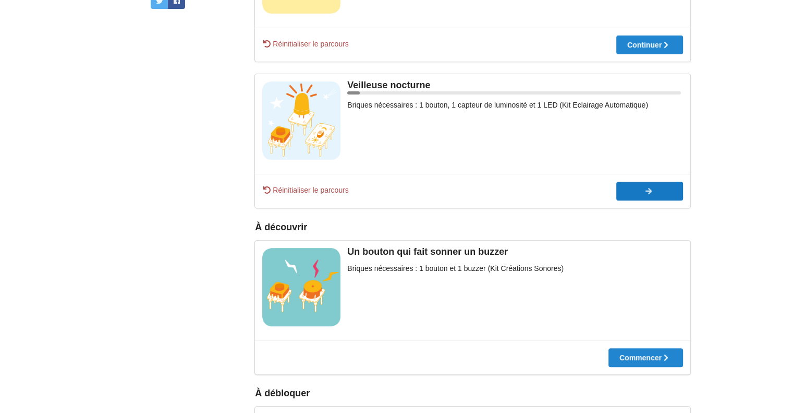 The image size is (793, 413). I want to click on div: À découvrir, so click(472, 227).